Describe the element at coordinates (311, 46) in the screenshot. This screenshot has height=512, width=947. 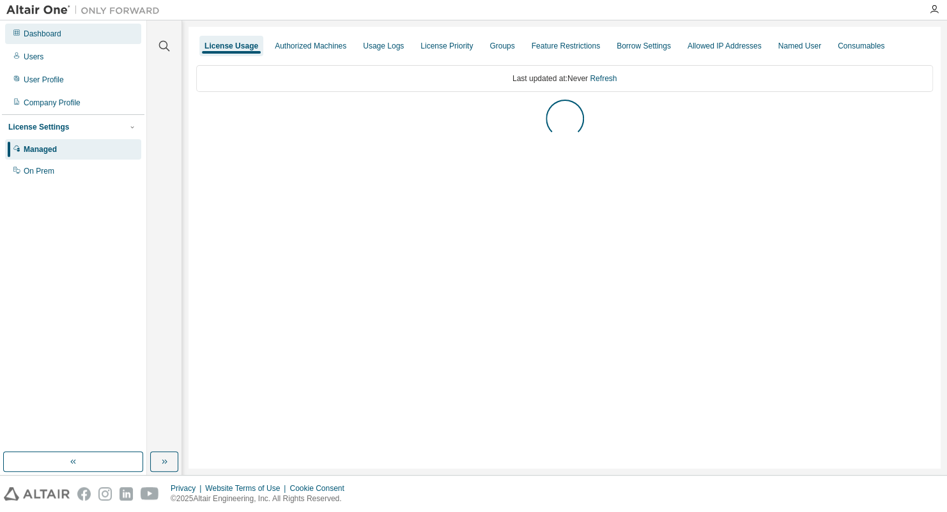
I see `div: Authorized Machines` at that location.